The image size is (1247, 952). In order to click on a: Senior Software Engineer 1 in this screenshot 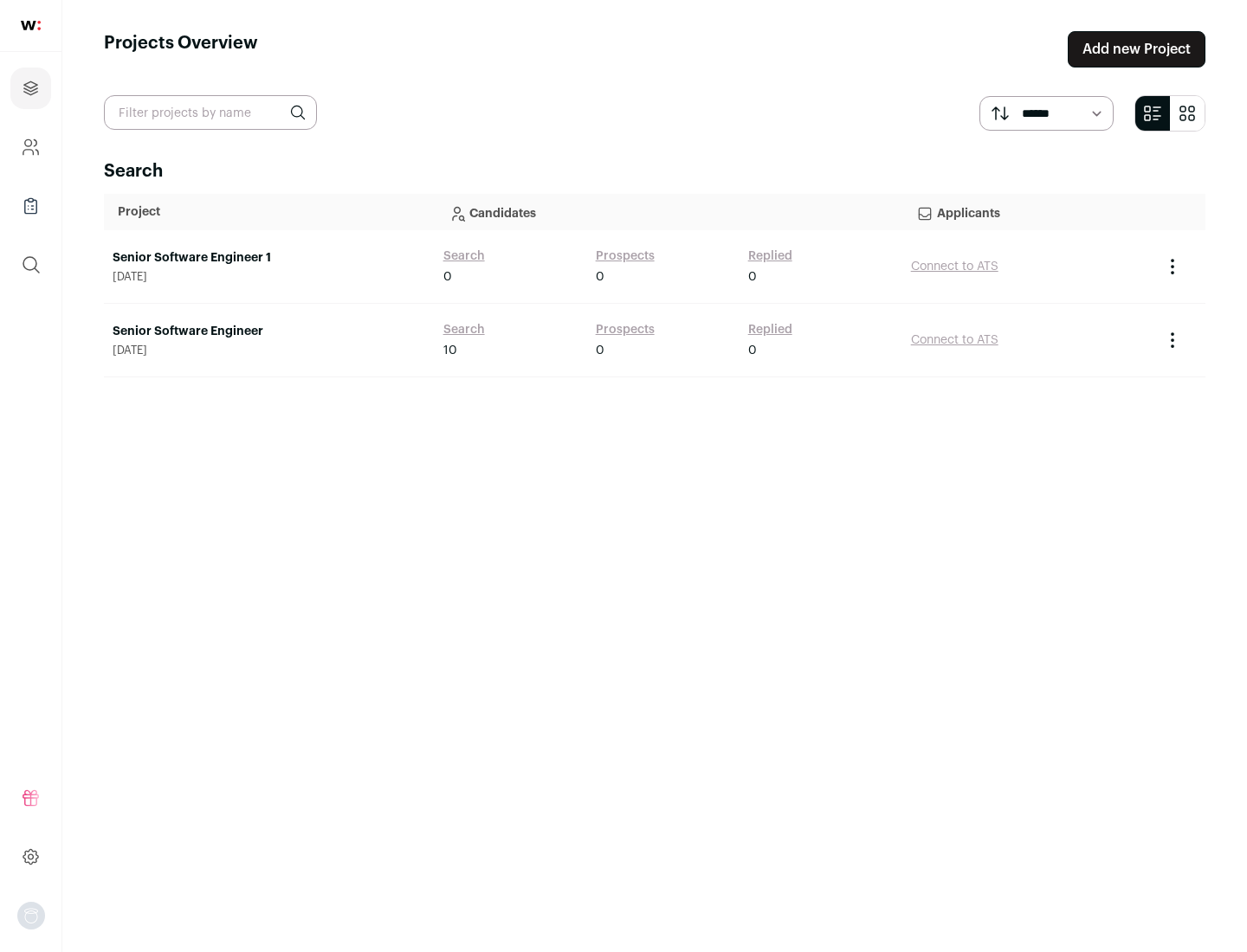, I will do `click(269, 258)`.